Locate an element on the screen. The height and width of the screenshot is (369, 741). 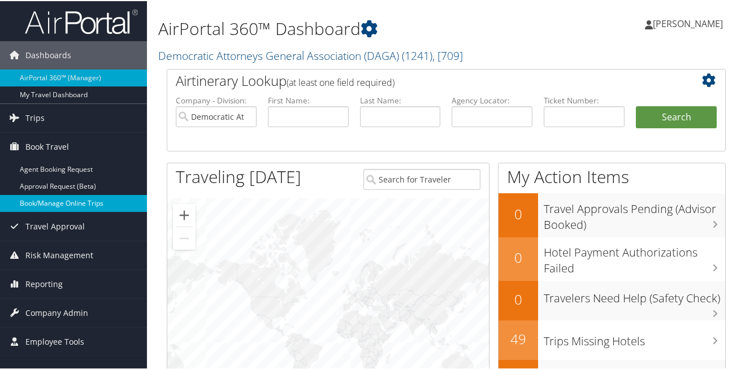
label: Agency Locator: is located at coordinates (492, 99).